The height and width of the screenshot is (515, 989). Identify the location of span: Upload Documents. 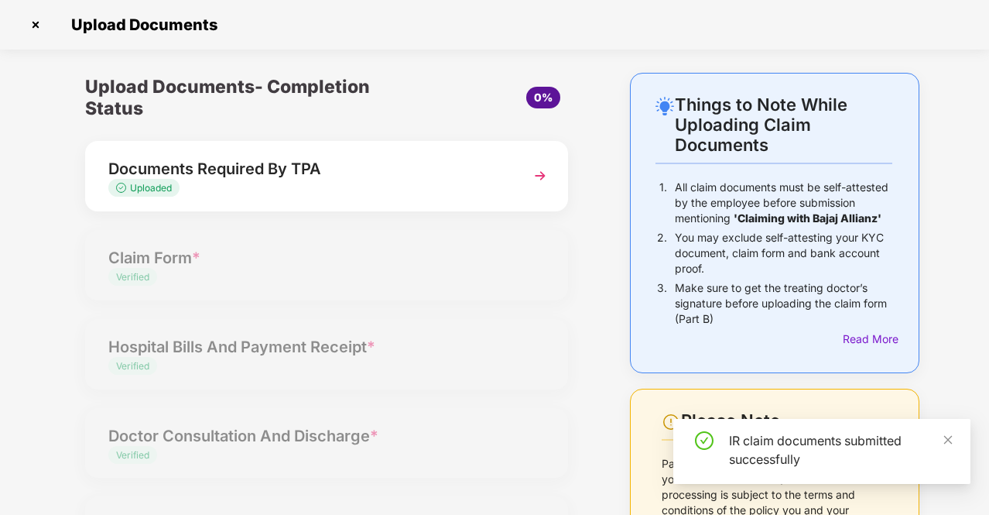
(140, 25).